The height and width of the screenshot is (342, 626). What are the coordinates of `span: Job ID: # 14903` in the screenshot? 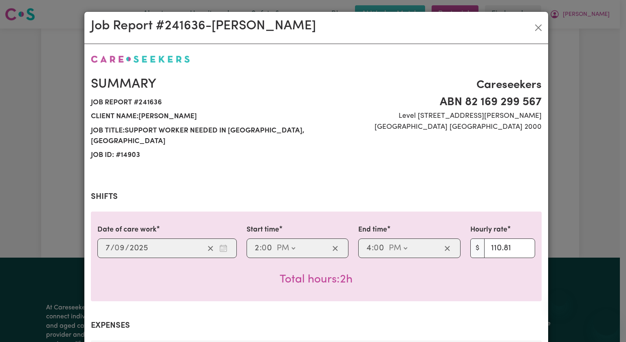 It's located at (201, 155).